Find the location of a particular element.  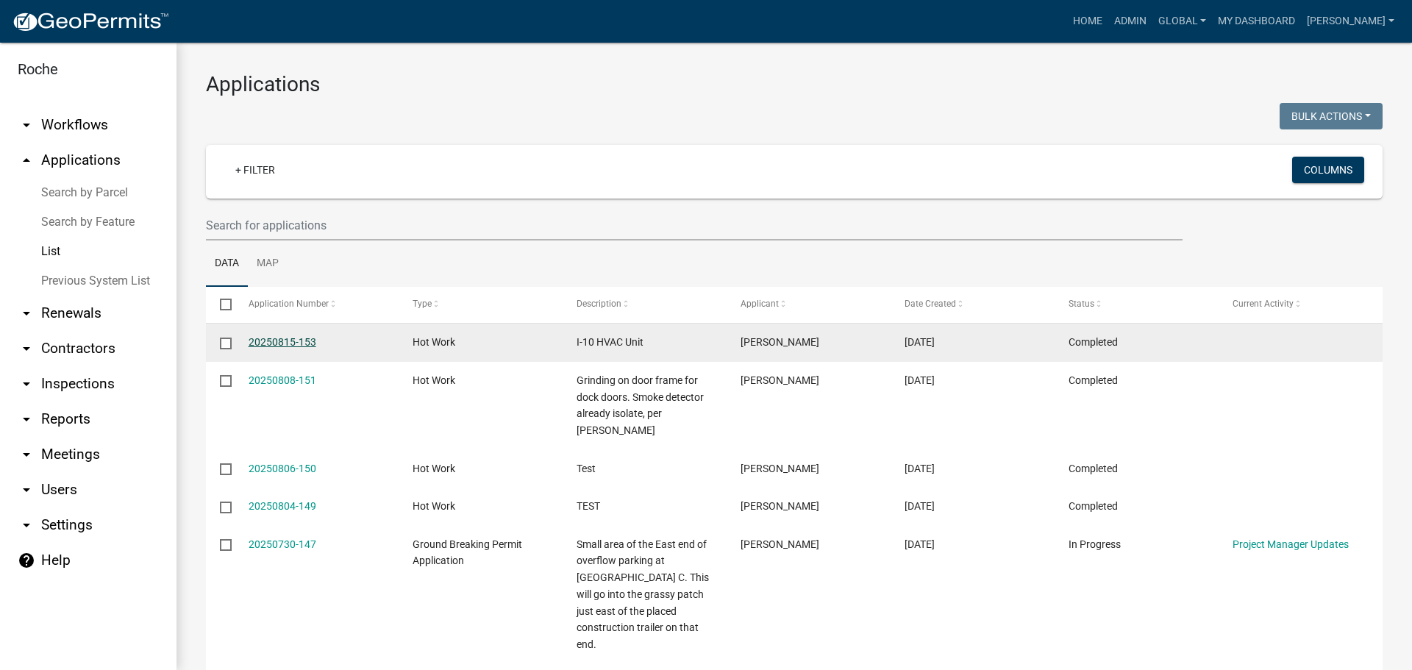

a: Global is located at coordinates (1183, 21).